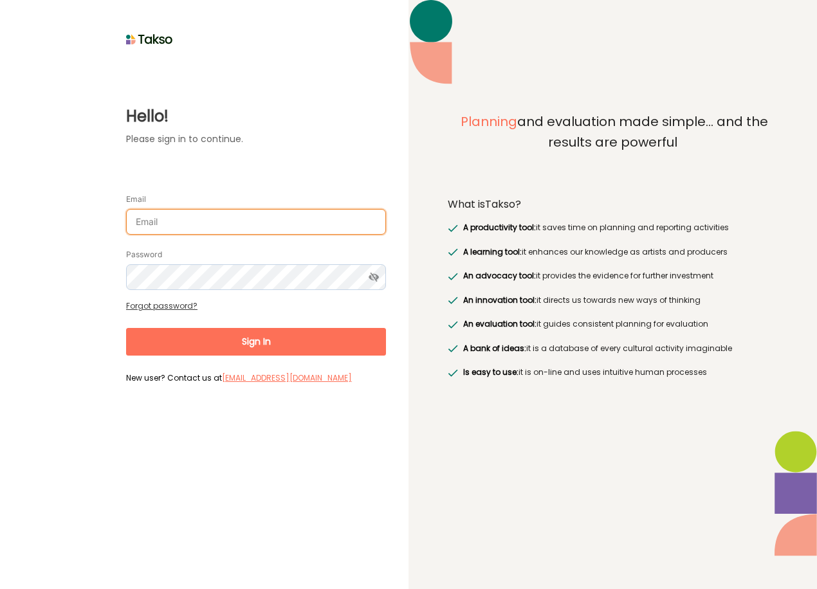 This screenshot has height=589, width=817. I want to click on input: Email, so click(256, 222).